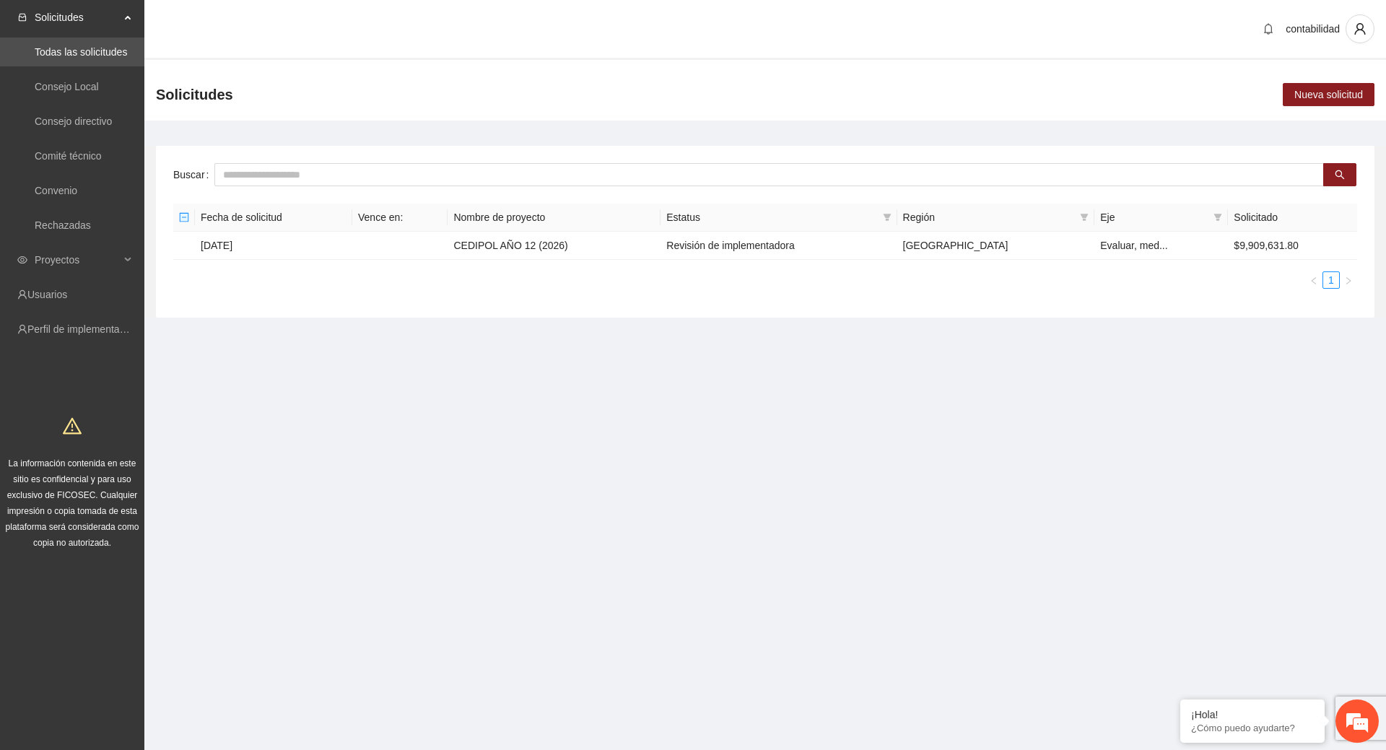 The height and width of the screenshot is (750, 1386). What do you see at coordinates (1314, 280) in the screenshot?
I see `button: left` at bounding box center [1314, 280].